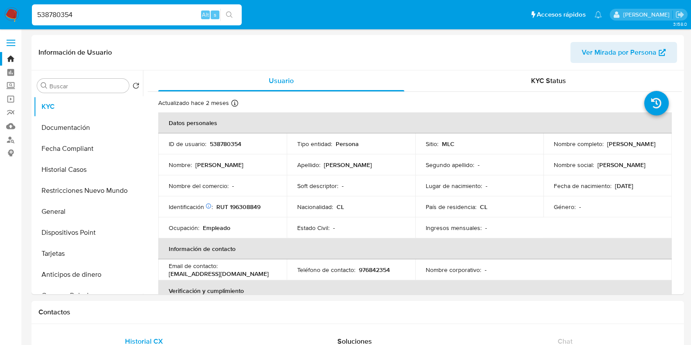  Describe the element at coordinates (450, 165) in the screenshot. I see `p: Segundo apellido :` at that location.